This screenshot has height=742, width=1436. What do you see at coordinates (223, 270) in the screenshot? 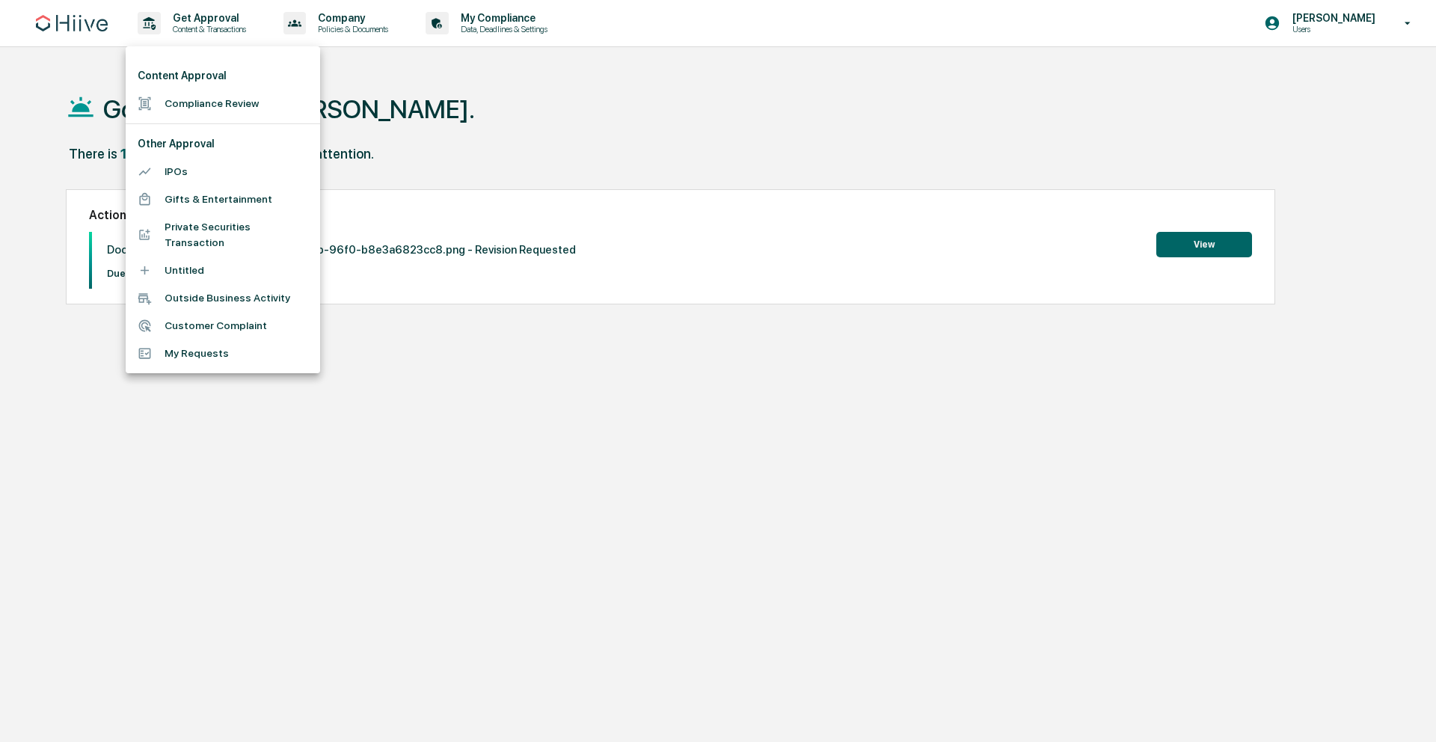
I see `li: Untitled` at bounding box center [223, 270].